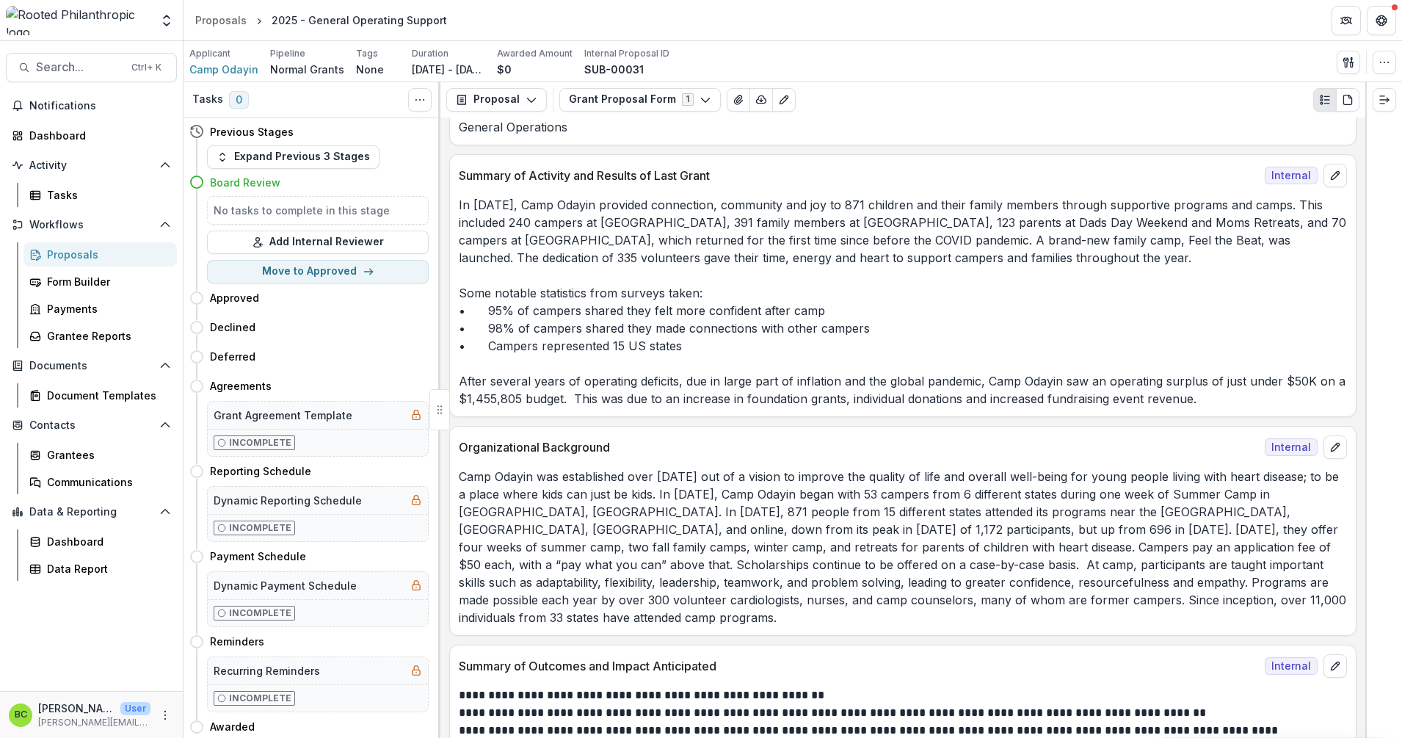 This screenshot has height=738, width=1402. What do you see at coordinates (208, 99) in the screenshot?
I see `h3: Tasks` at bounding box center [208, 99].